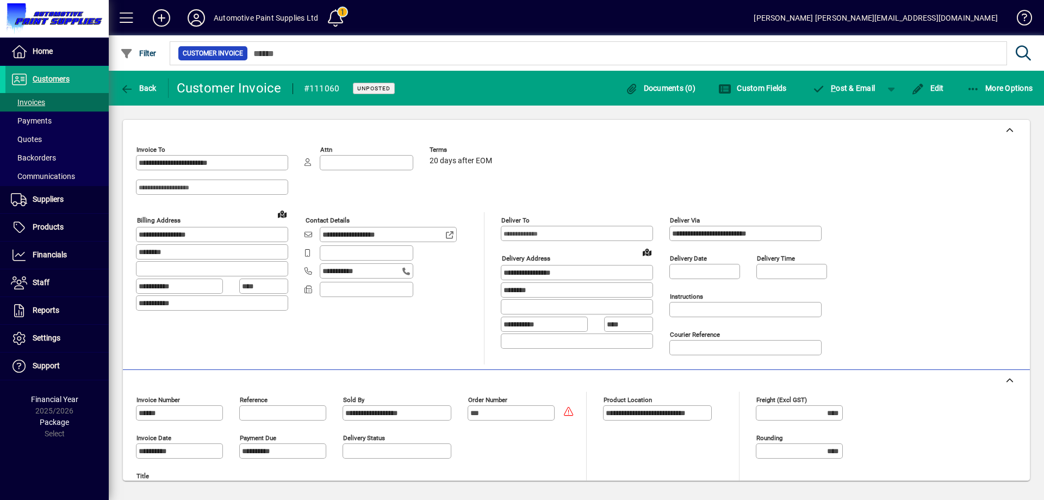 The height and width of the screenshot is (500, 1044). I want to click on mat-label: Reference, so click(253, 400).